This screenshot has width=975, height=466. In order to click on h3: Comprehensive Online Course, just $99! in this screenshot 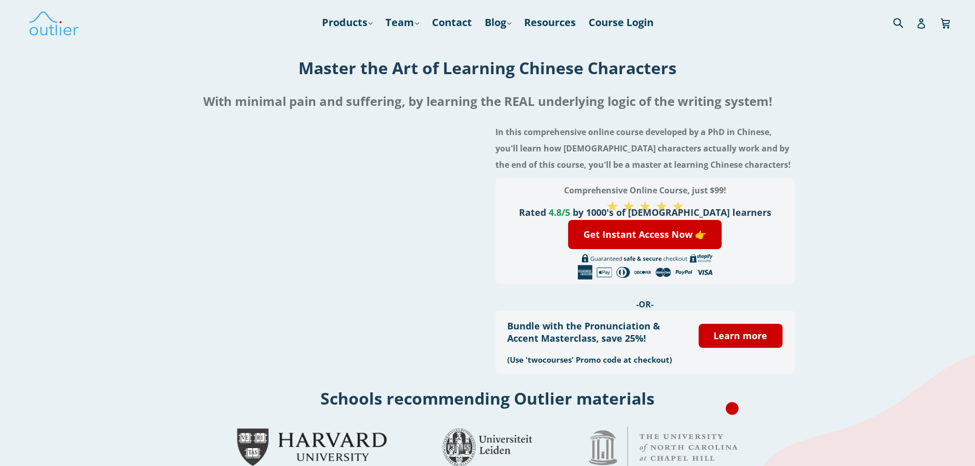, I will do `click(645, 190)`.